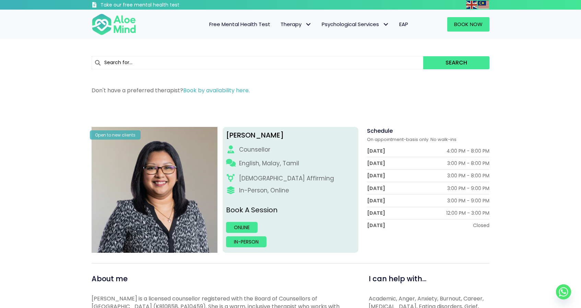 This screenshot has height=308, width=581. I want to click on img: Aloe mind Logo, so click(114, 24).